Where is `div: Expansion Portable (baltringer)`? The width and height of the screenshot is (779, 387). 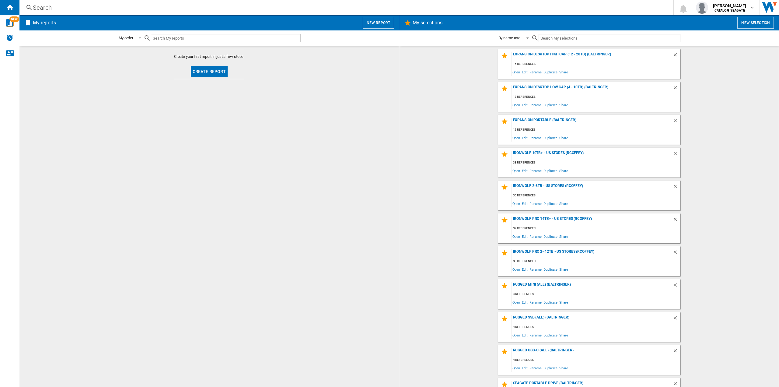 div: Expansion Portable (baltringer) is located at coordinates (592, 122).